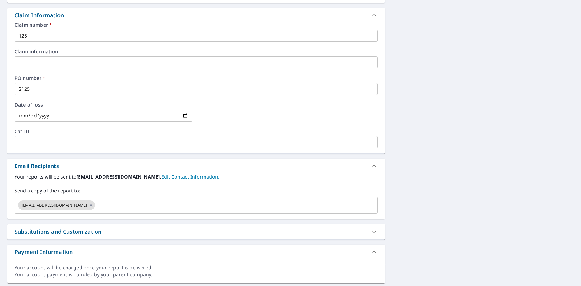 The width and height of the screenshot is (581, 286). I want to click on label: Send a copy of the report to:, so click(196, 191).